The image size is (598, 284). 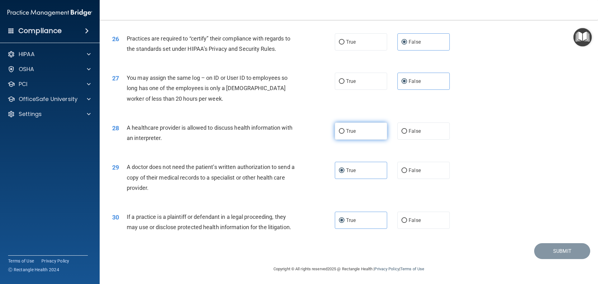 I want to click on button: Open Resource Center, so click(x=583, y=37).